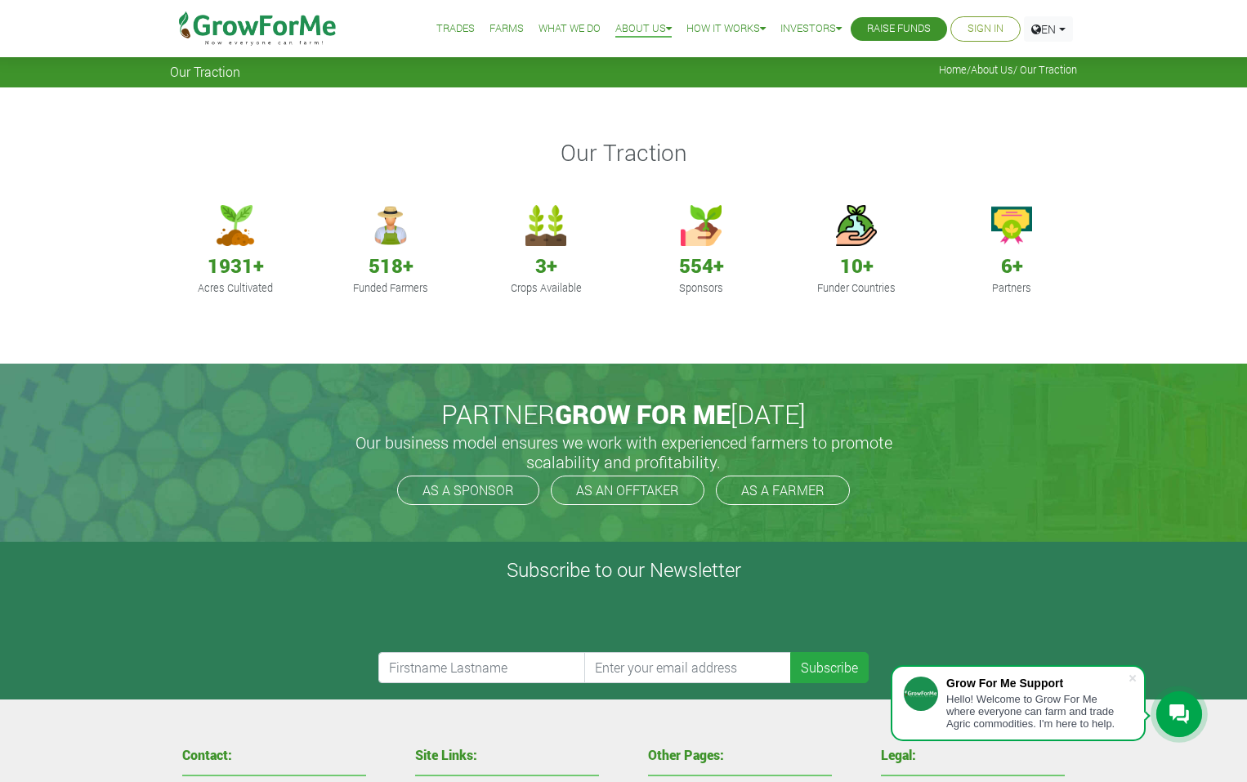 The height and width of the screenshot is (782, 1247). What do you see at coordinates (985, 29) in the screenshot?
I see `a: Sign In` at bounding box center [985, 29].